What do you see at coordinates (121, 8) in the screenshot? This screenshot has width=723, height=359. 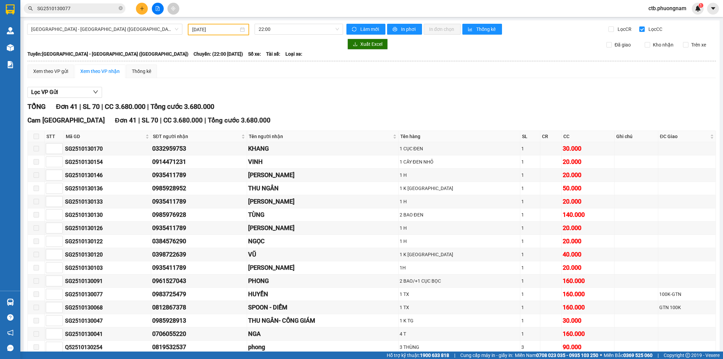 I see `span: close-circle` at bounding box center [121, 8].